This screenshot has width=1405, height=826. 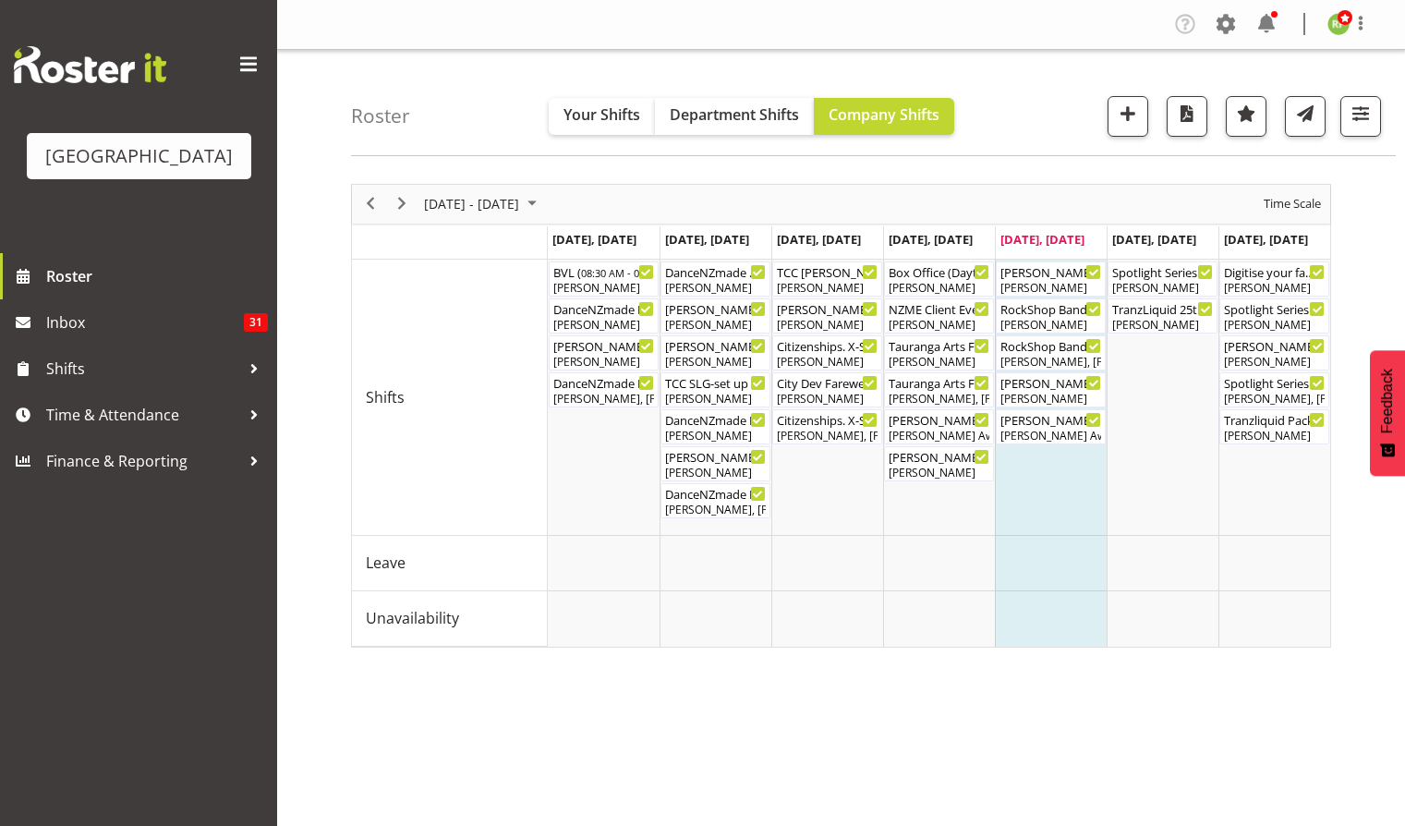 What do you see at coordinates (603, 390) in the screenshot?
I see `div: Shifts"s event - DanceNZmade Interschool Comp 2025 Begin From Monday, August 11, 2025 at 5:00:00 ...` at bounding box center [603, 390].